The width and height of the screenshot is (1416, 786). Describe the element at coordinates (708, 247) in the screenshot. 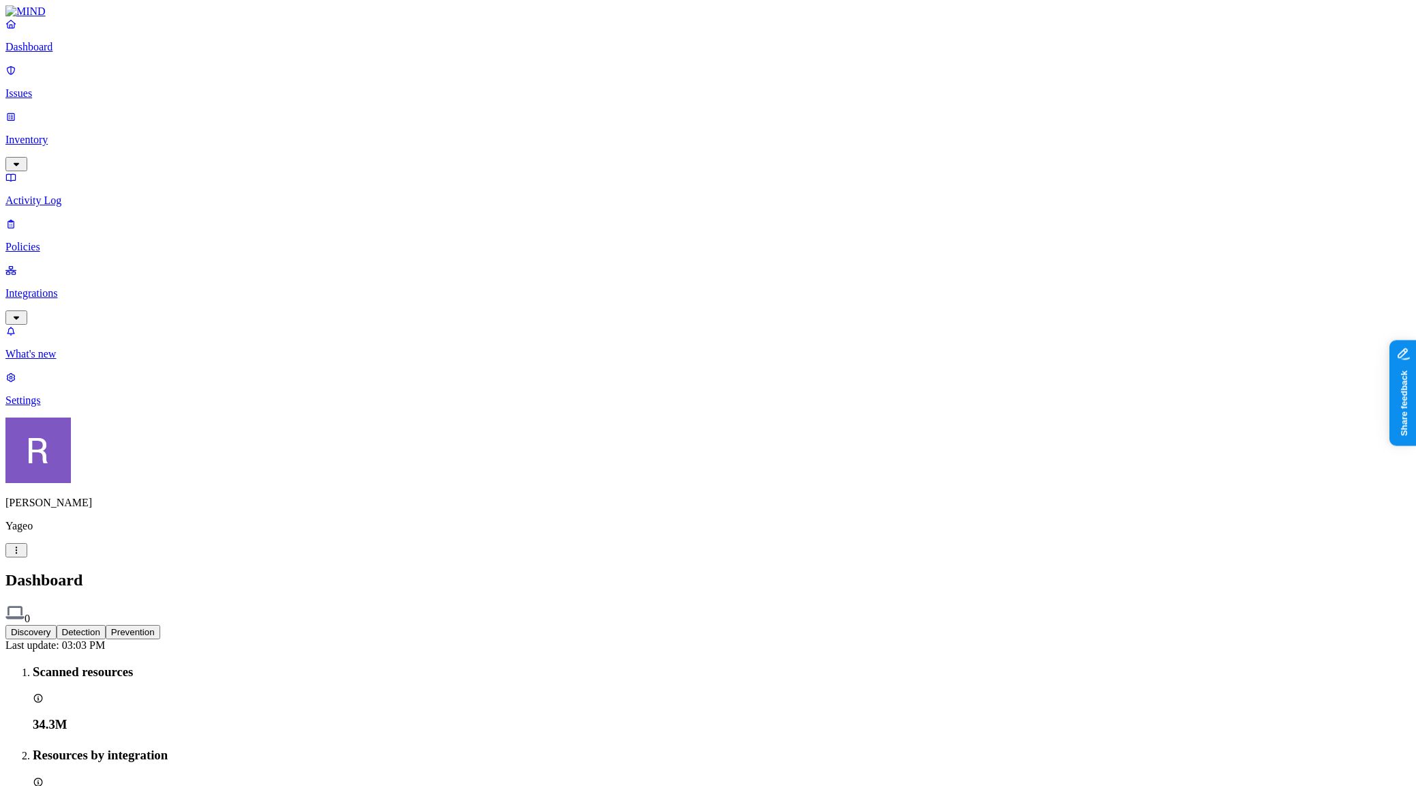

I see `p: Policies` at that location.